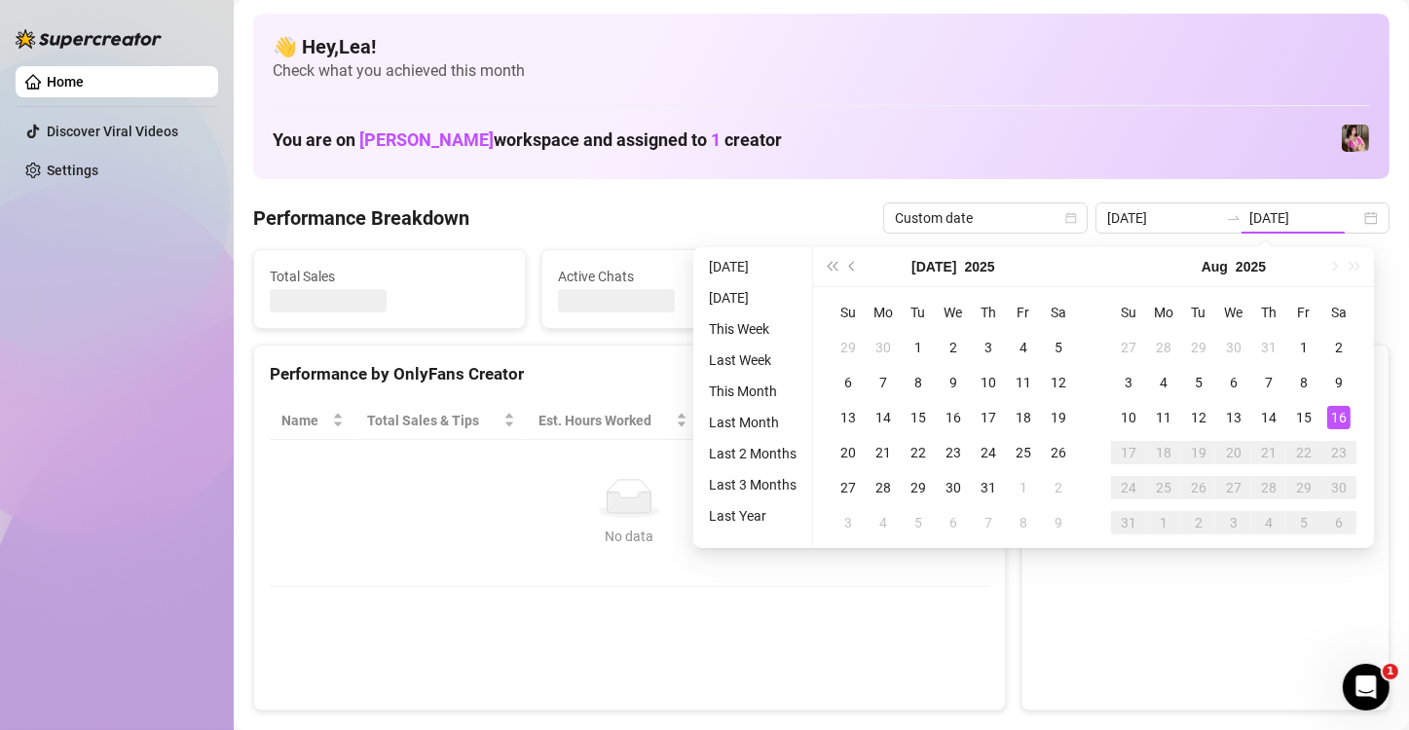 This screenshot has height=730, width=1409. Describe the element at coordinates (901, 421) in the screenshot. I see `span: Chat Conversion` at that location.